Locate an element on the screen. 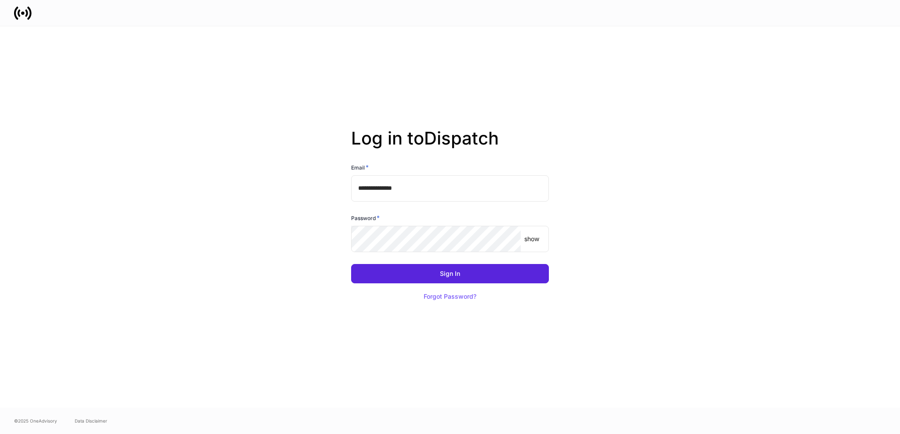 The width and height of the screenshot is (900, 434). h6: Password is located at coordinates (365, 218).